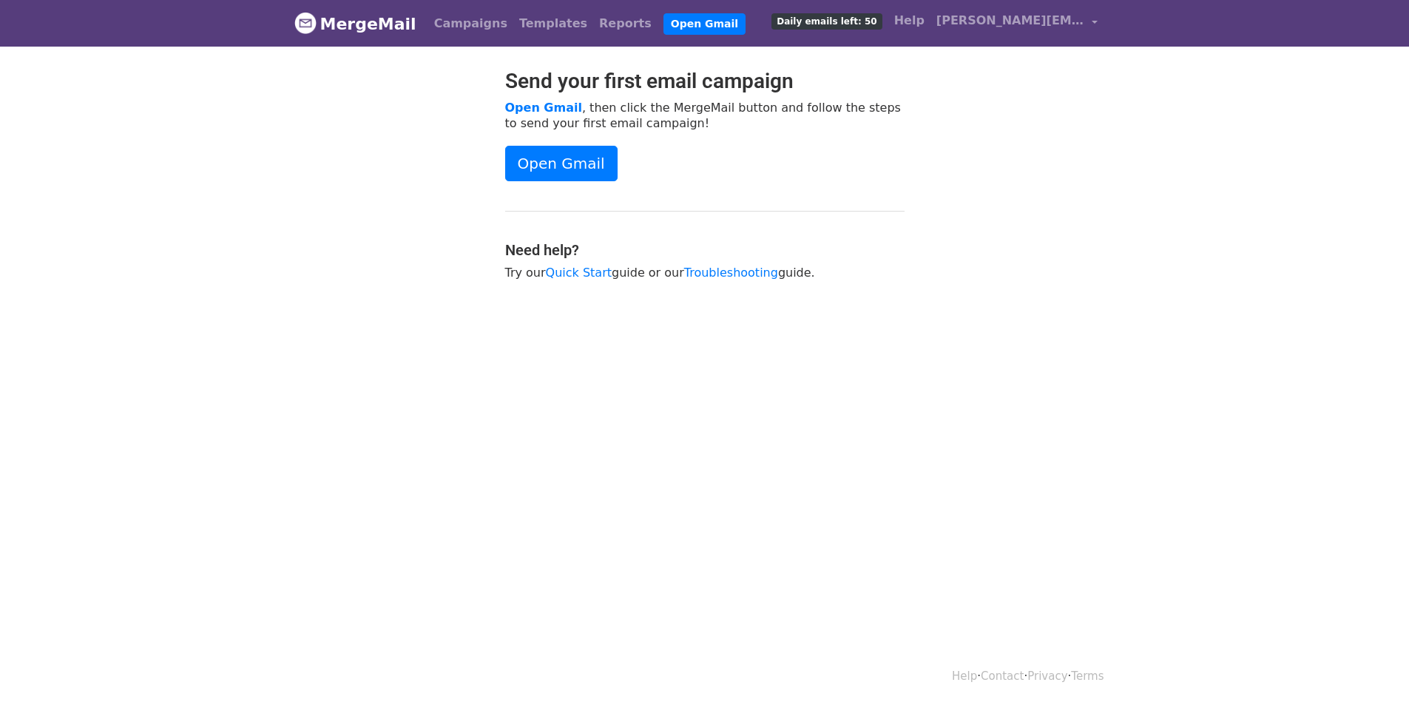 Image resolution: width=1409 pixels, height=705 pixels. What do you see at coordinates (579, 272) in the screenshot?
I see `a: Quick Start` at bounding box center [579, 272].